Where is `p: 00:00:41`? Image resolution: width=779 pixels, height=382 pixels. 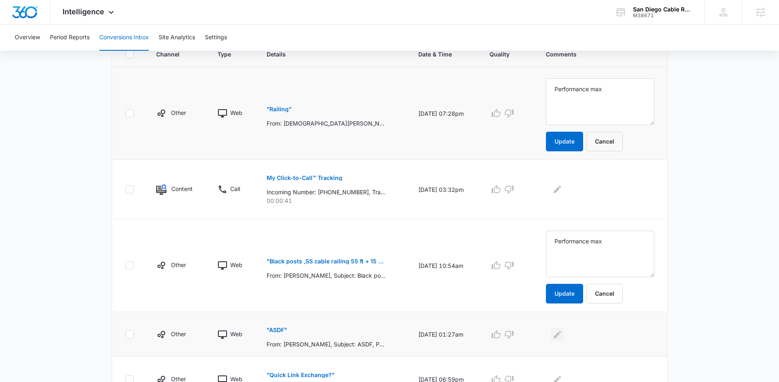 p: 00:00:41 is located at coordinates (332, 200).